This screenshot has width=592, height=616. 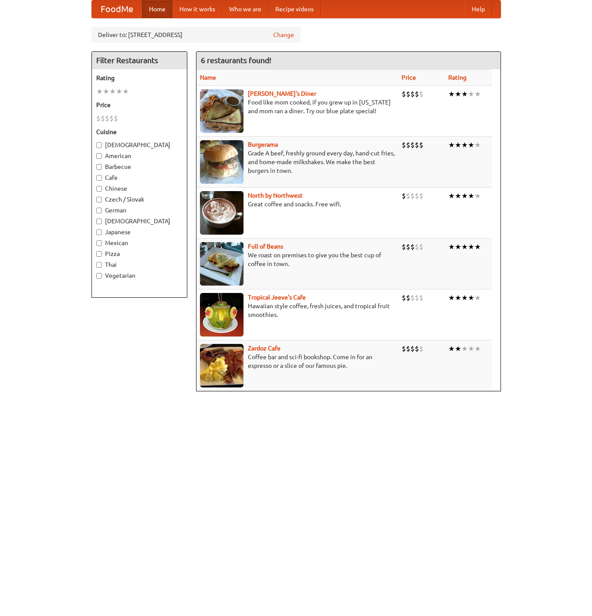 I want to click on label: American, so click(x=139, y=156).